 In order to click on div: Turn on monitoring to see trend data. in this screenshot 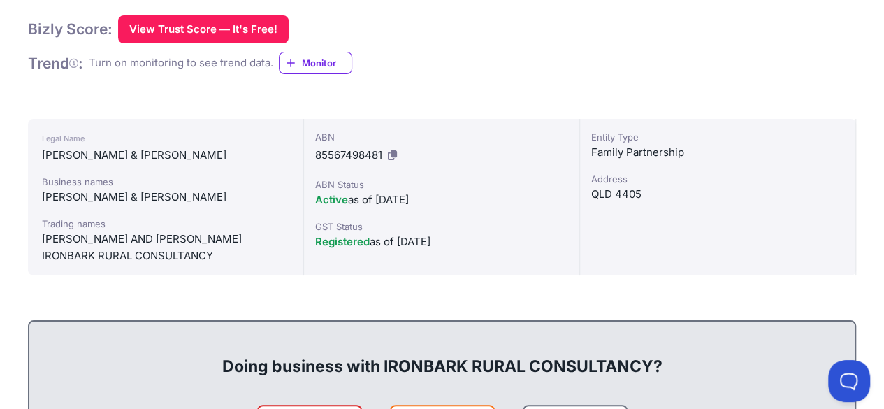, I will do `click(181, 63)`.